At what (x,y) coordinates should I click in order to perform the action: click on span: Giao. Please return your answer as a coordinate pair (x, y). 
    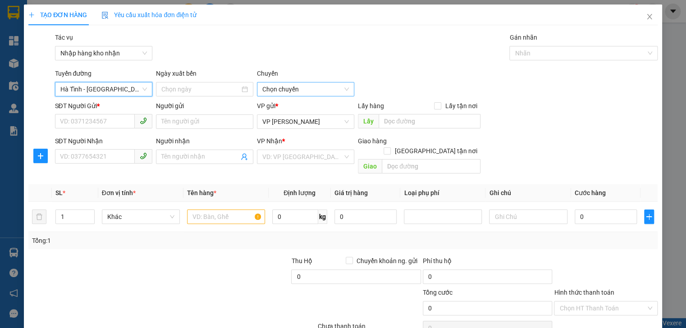
    Looking at the image, I should click on (370, 166).